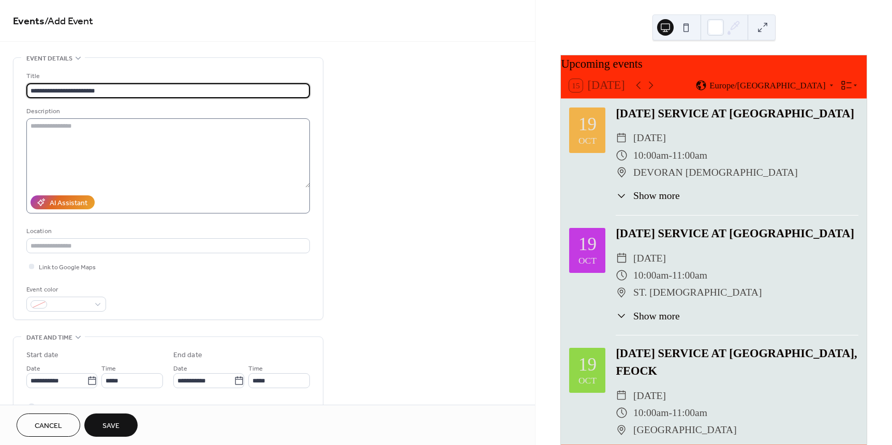 The height and width of the screenshot is (445, 892). I want to click on span: Date and time, so click(49, 338).